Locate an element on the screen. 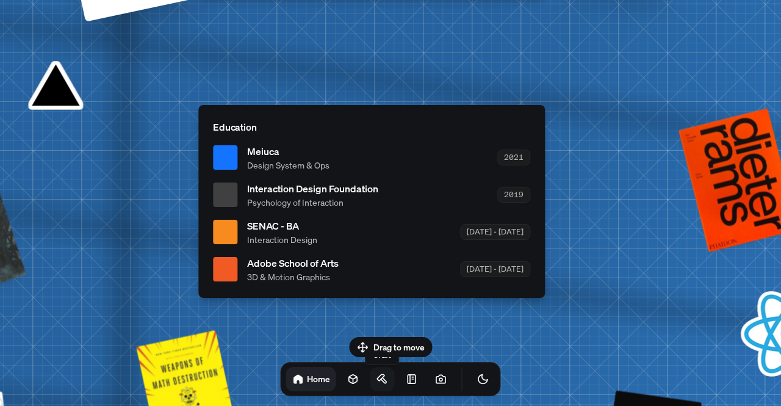 This screenshot has height=406, width=781. span: Craft is located at coordinates (382, 354).